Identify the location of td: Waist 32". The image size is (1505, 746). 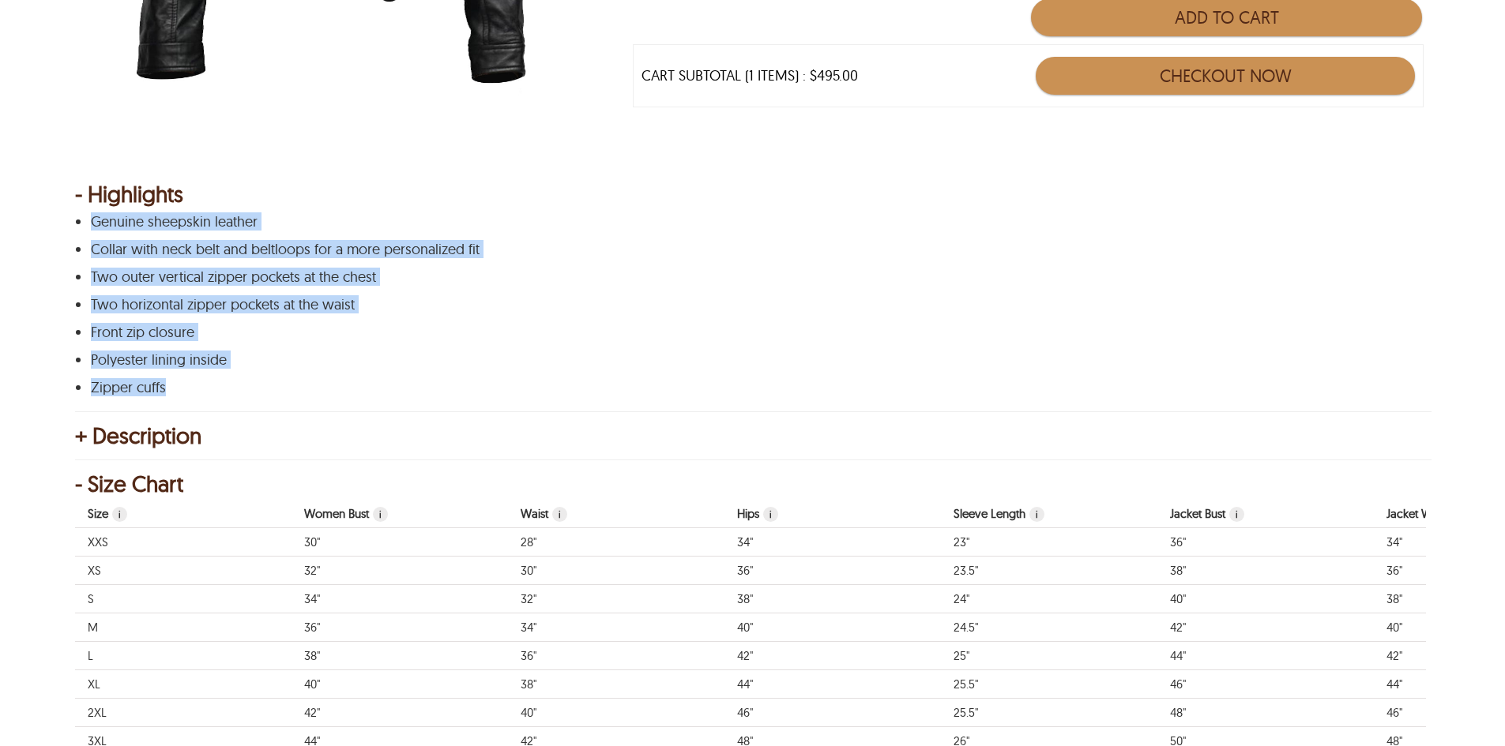
(616, 600).